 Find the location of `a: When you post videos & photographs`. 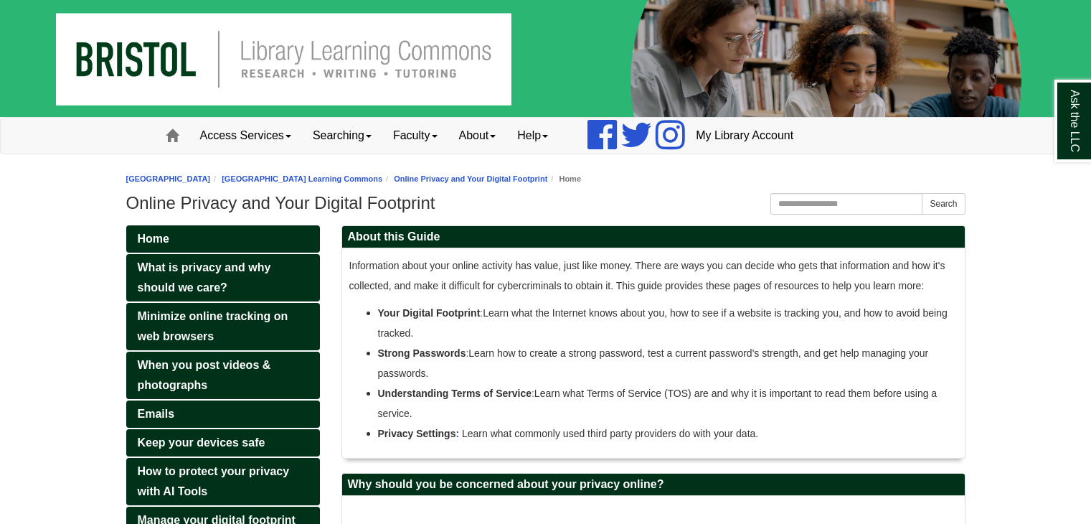

a: When you post videos & photographs is located at coordinates (223, 375).